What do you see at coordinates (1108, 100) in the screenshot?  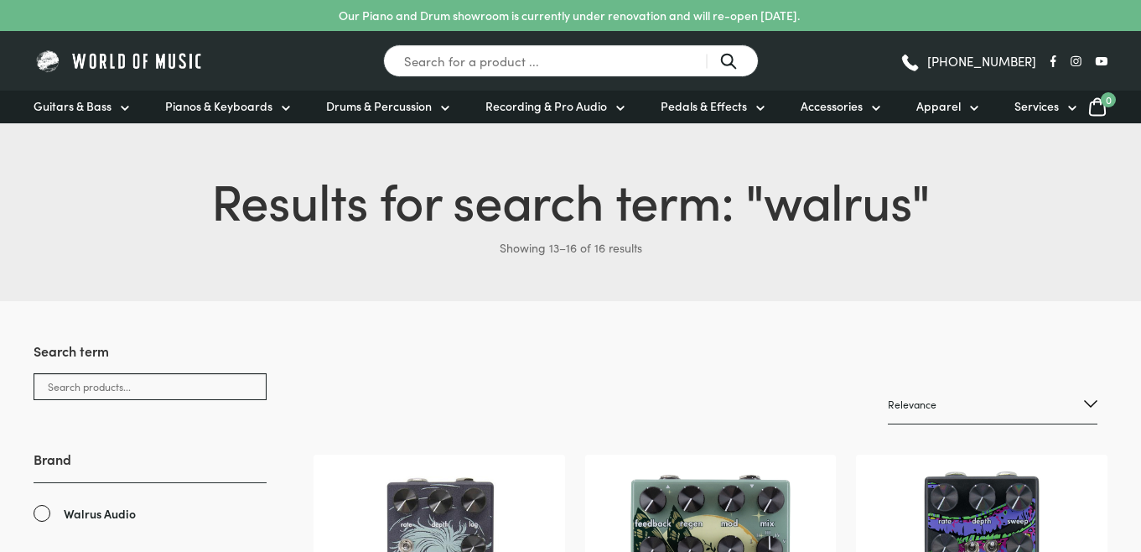 I see `span: 0` at bounding box center [1108, 100].